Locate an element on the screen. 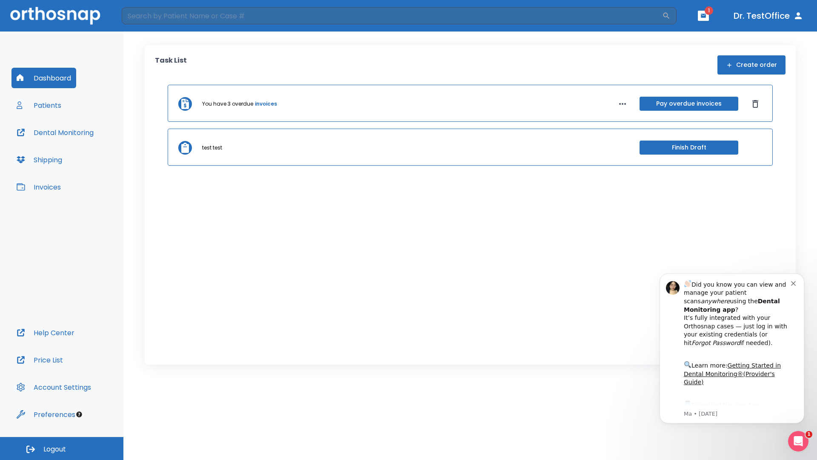  p: test test is located at coordinates (212, 148).